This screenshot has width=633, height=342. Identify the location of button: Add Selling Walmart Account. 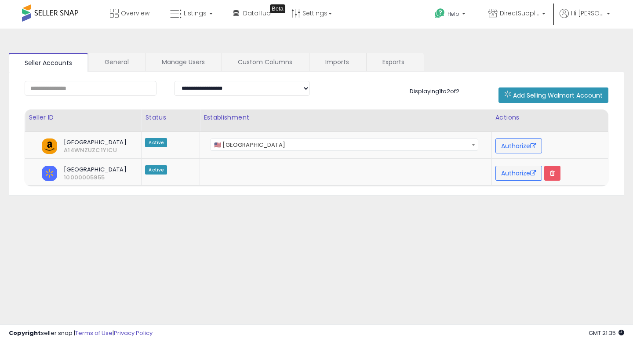
(554, 95).